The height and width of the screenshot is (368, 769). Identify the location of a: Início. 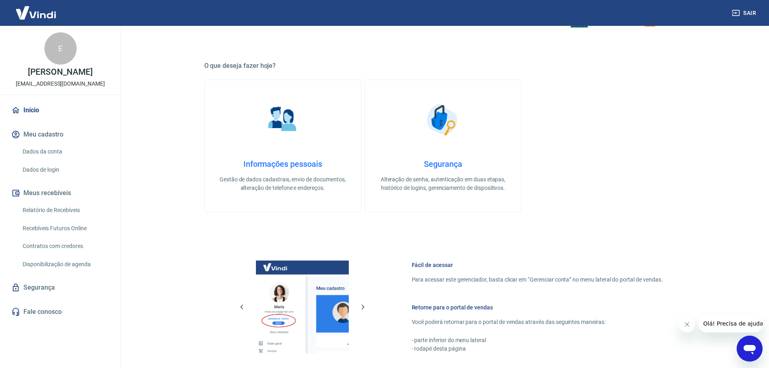
(60, 110).